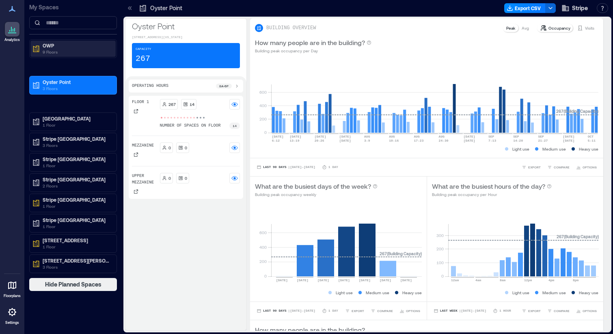 This screenshot has height=334, width=613. Describe the element at coordinates (575, 8) in the screenshot. I see `button: Stripe` at that location.